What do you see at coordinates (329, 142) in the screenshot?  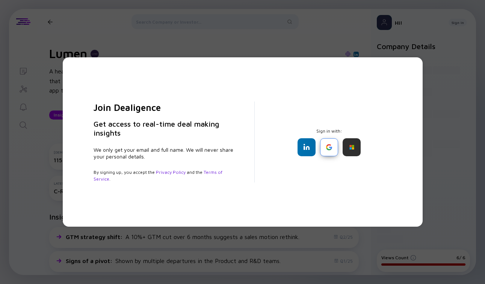 I see `div: Sign in with:` at bounding box center [329, 142].